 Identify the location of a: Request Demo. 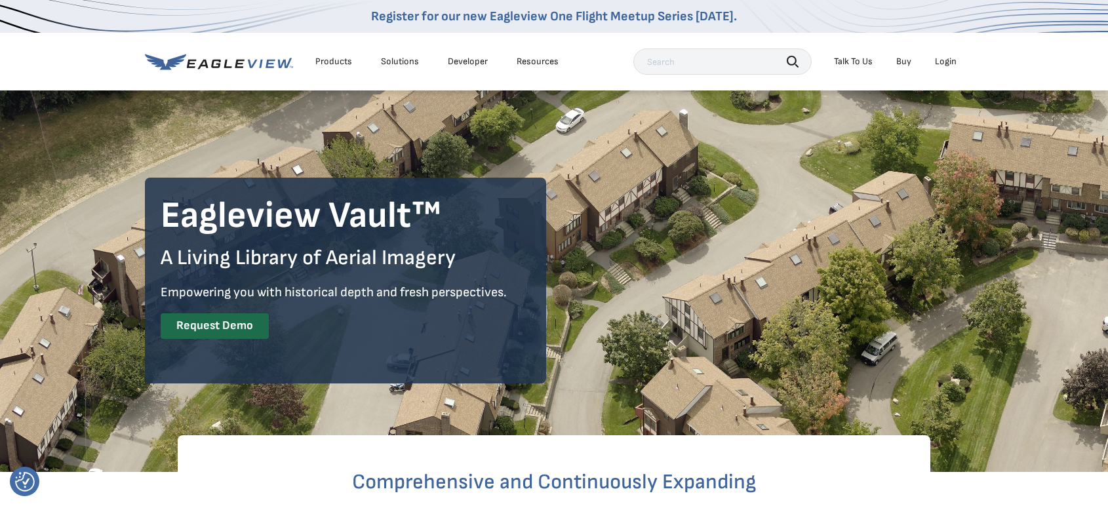
(214, 326).